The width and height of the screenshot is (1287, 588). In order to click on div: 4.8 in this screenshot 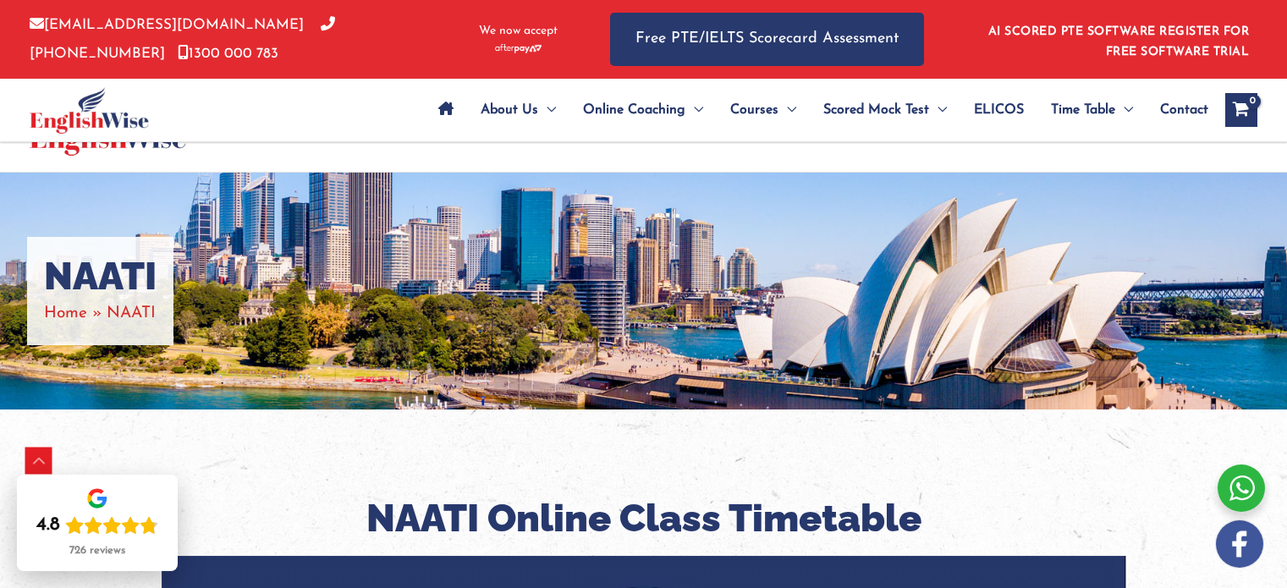, I will do `click(48, 525)`.